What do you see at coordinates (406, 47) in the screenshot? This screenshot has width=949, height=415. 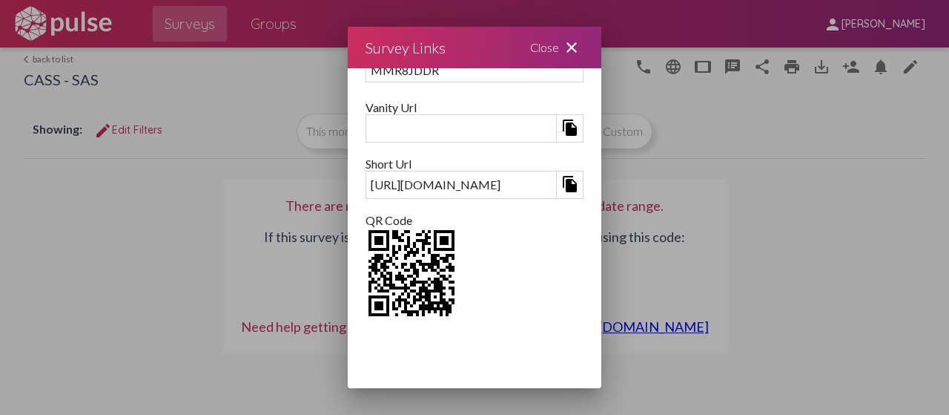 I see `div: Survey Links` at bounding box center [406, 47].